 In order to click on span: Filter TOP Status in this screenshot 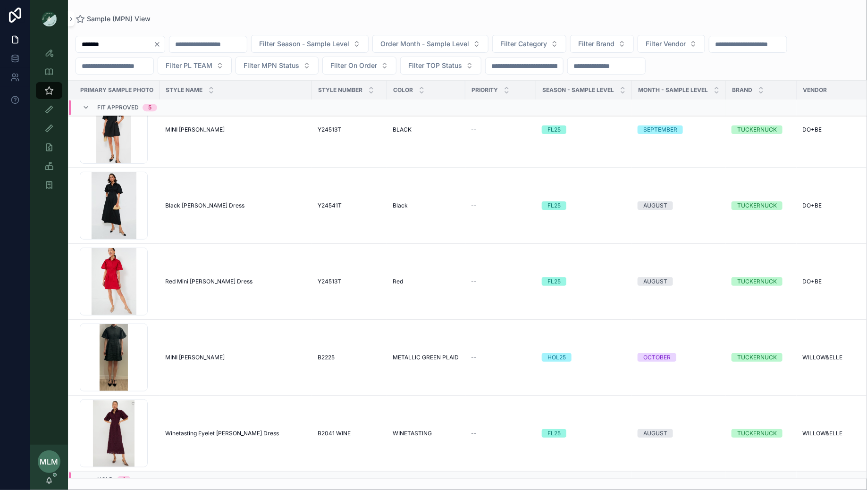, I will do `click(435, 66)`.